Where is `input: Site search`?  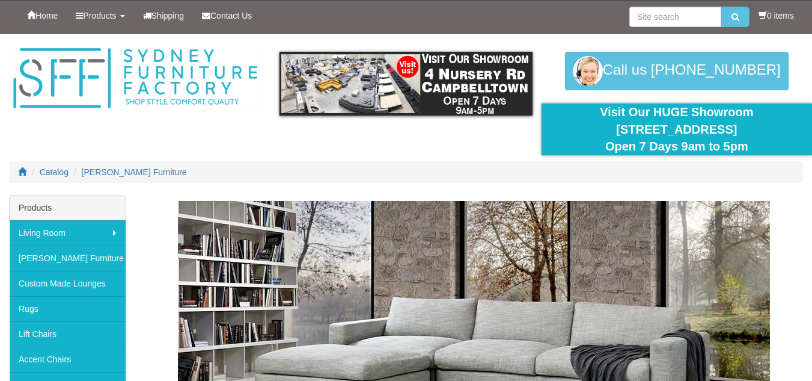
input: Site search is located at coordinates (675, 17).